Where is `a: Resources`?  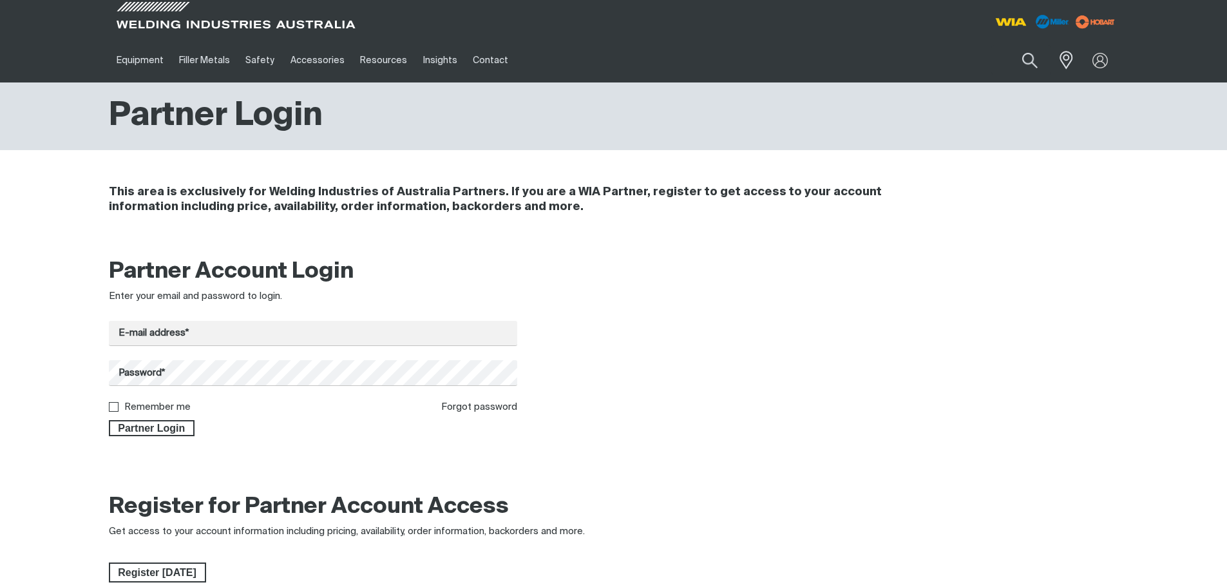
a: Resources is located at coordinates (383, 60).